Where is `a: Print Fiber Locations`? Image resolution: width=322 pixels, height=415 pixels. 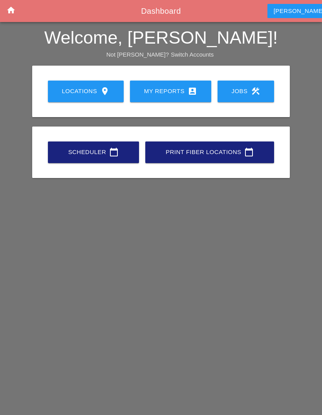
a: Print Fiber Locations is located at coordinates (210, 152).